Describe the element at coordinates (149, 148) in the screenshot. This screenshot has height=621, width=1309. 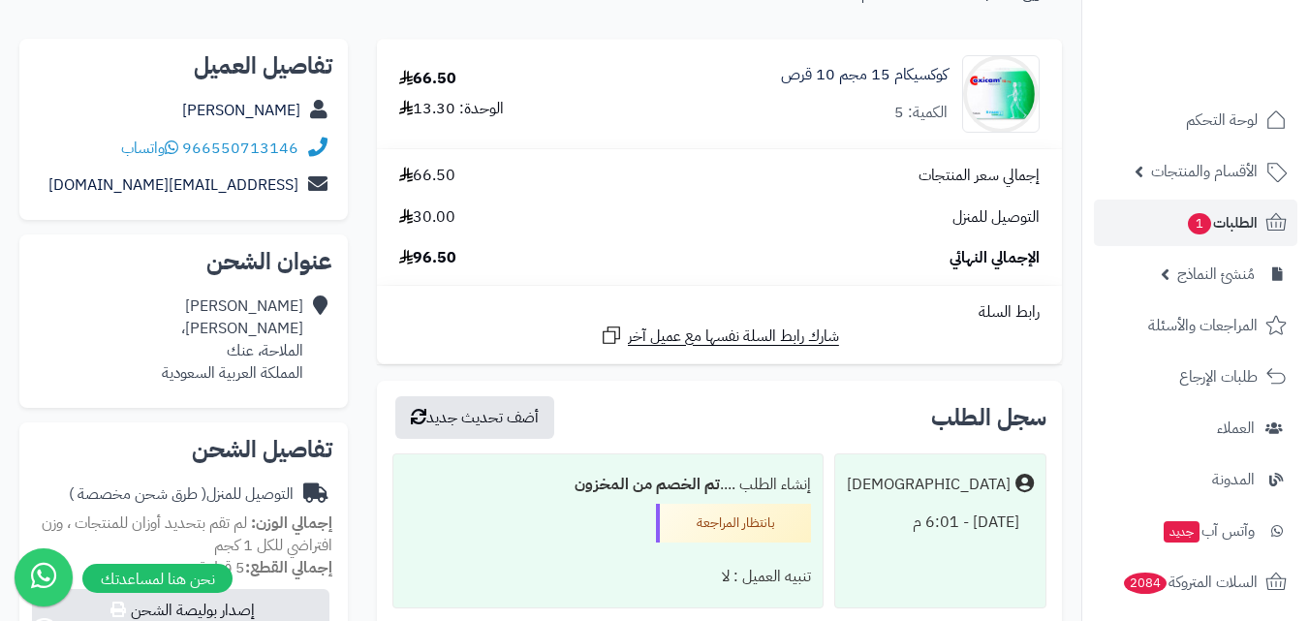
I see `a: واتساب` at that location.